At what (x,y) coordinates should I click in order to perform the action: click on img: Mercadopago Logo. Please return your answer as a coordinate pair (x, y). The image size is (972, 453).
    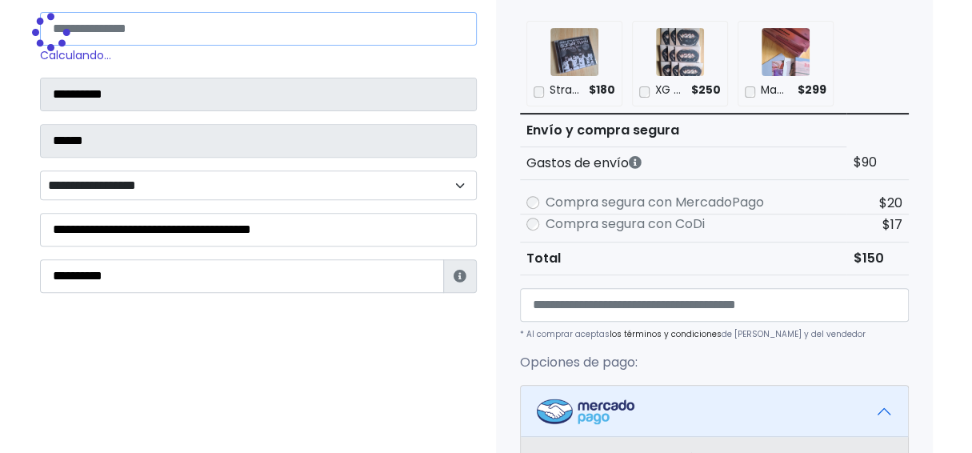
    Looking at the image, I should click on (586, 411).